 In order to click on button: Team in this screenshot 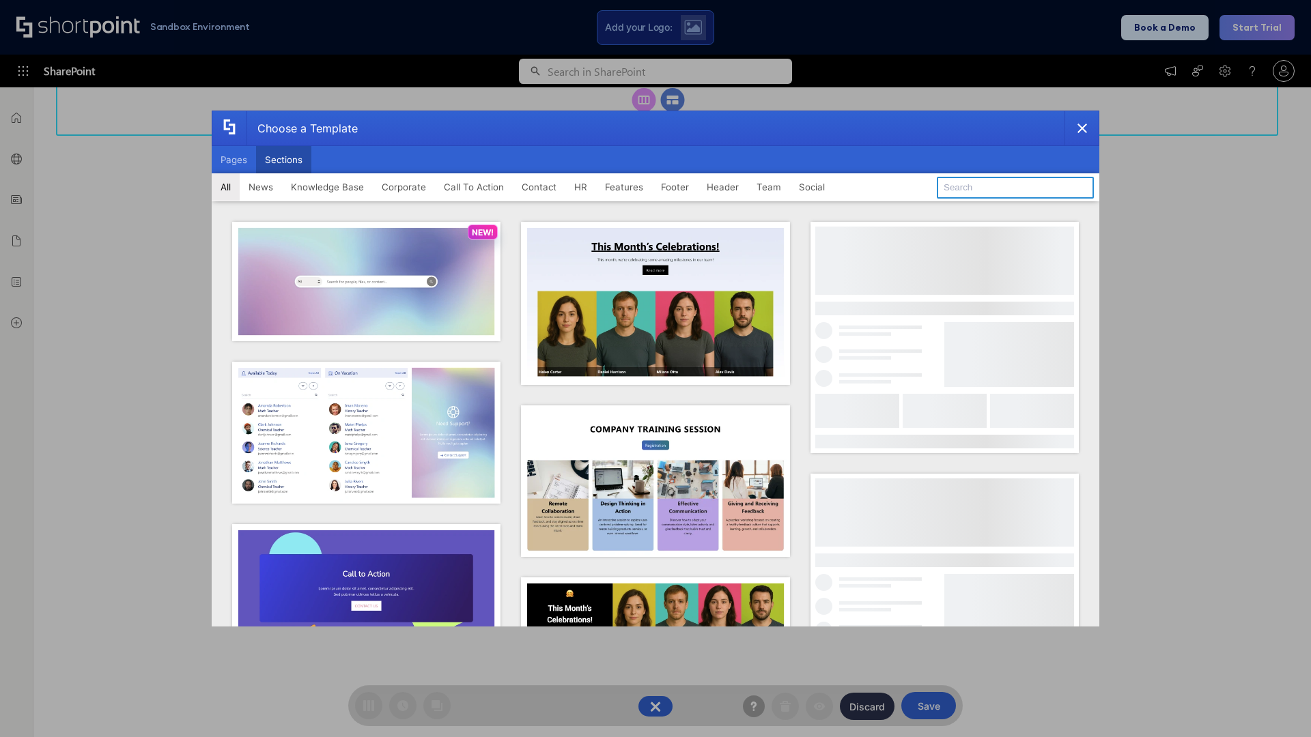, I will do `click(769, 187)`.